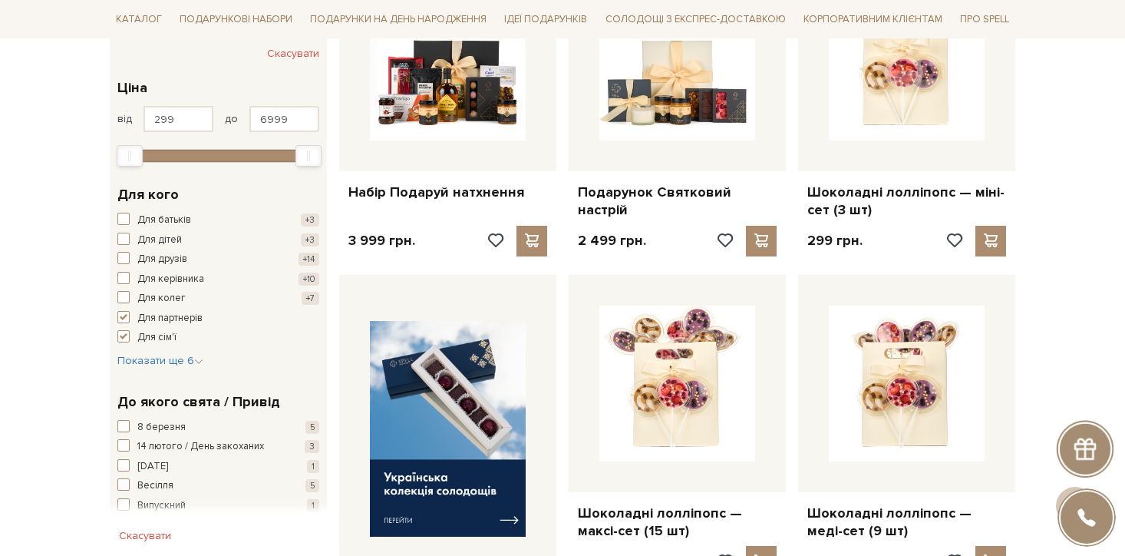 The height and width of the screenshot is (556, 1125). What do you see at coordinates (162, 259) in the screenshot?
I see `span: Для друзів` at bounding box center [162, 259].